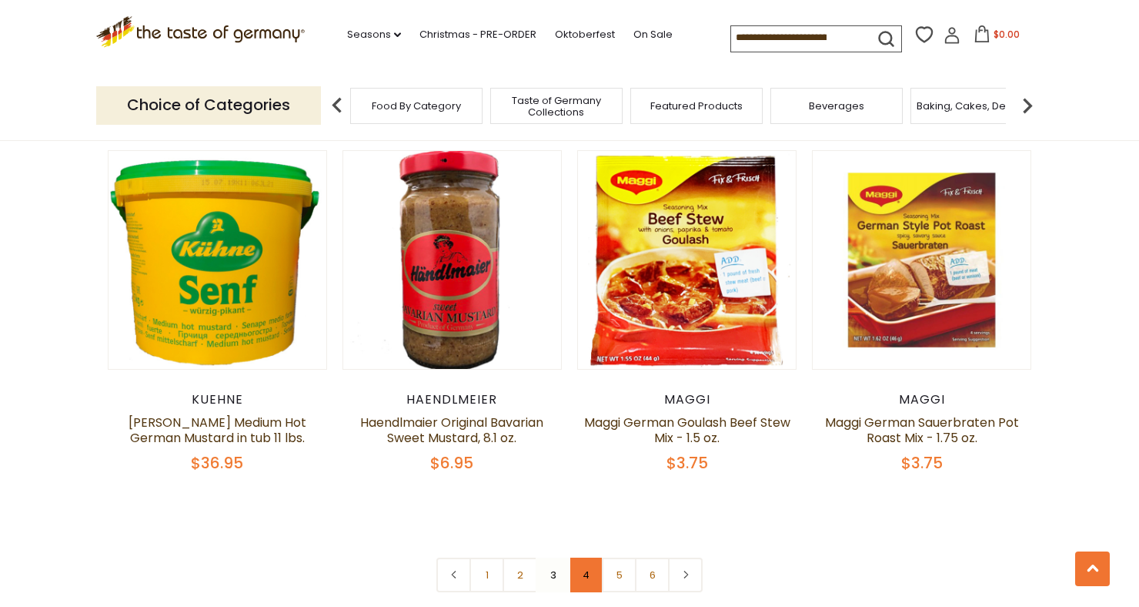 This screenshot has width=1139, height=607. What do you see at coordinates (557, 106) in the screenshot?
I see `span: Taste of Germany Collections` at bounding box center [557, 106].